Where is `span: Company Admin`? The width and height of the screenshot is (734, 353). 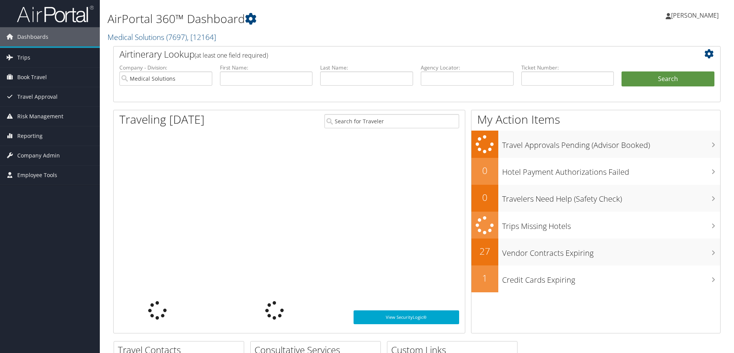
span: Company Admin is located at coordinates (38, 155).